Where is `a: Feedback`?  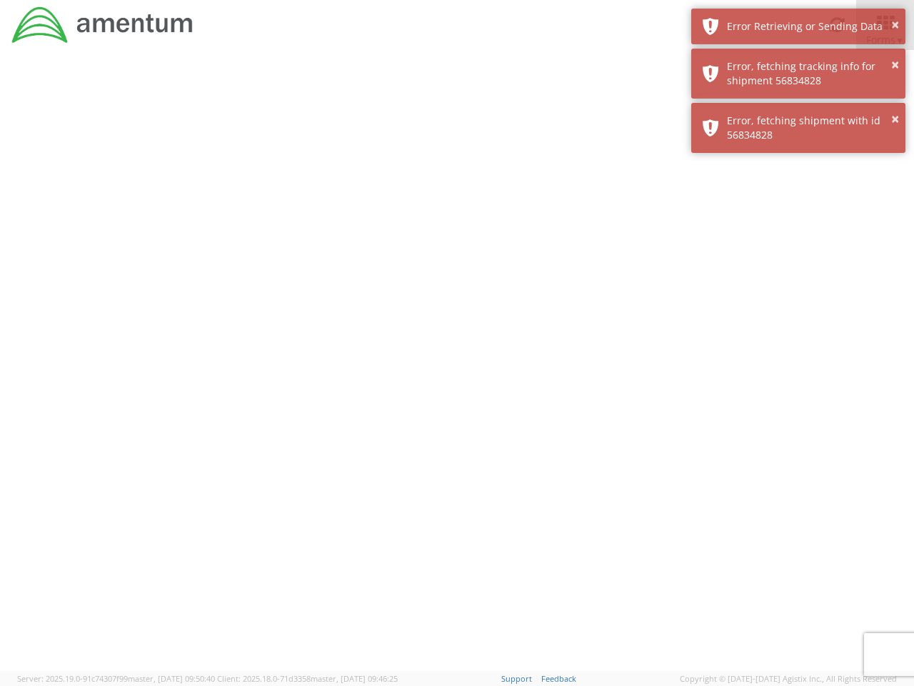 a: Feedback is located at coordinates (559, 678).